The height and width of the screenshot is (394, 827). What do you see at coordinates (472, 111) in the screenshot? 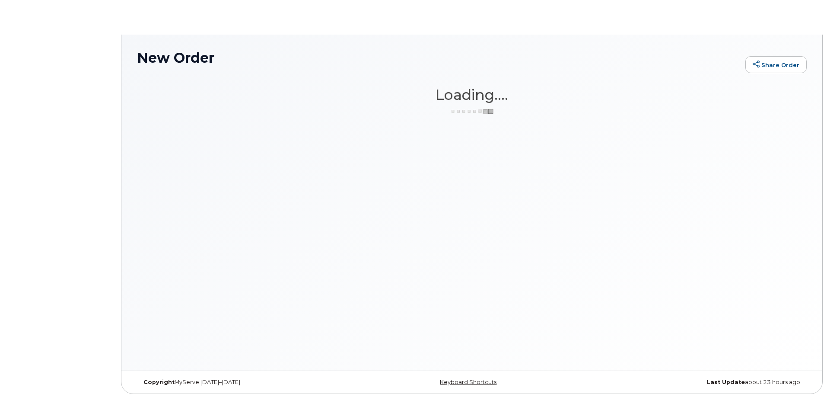
I see `img: ajax-loader-3a6953c30dc77f0bf724df975f13086db4f4c1262e45940f03d1251963f1bf2e.gif` at bounding box center [472, 111].